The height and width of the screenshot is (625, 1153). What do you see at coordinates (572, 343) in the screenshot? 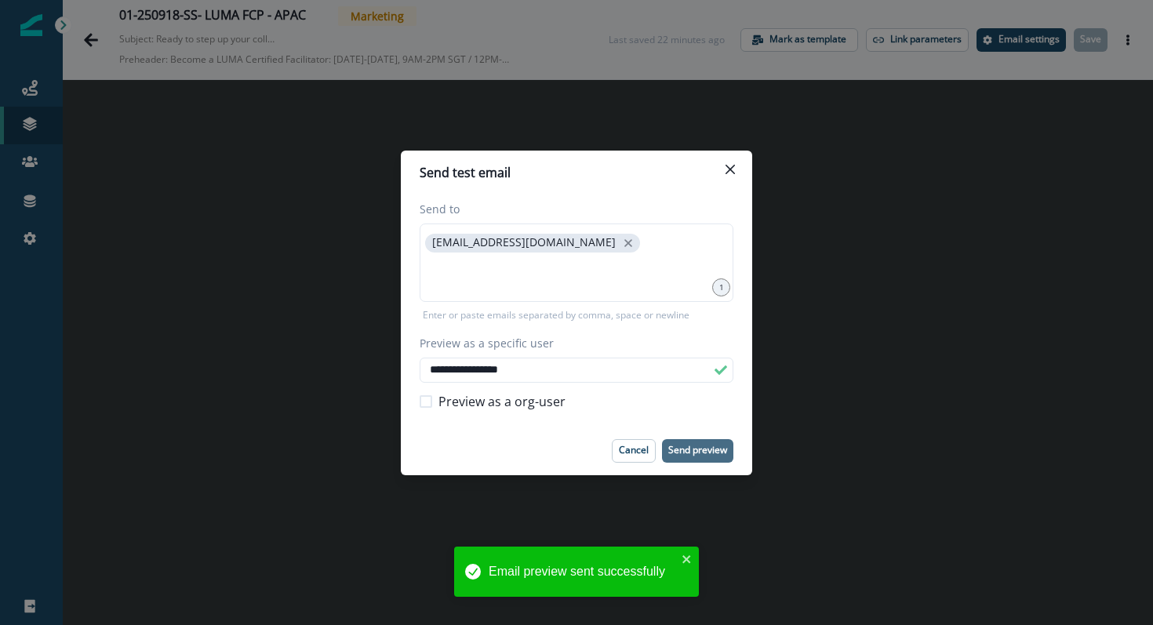
I see `label: Preview as a specific user` at bounding box center [572, 343].